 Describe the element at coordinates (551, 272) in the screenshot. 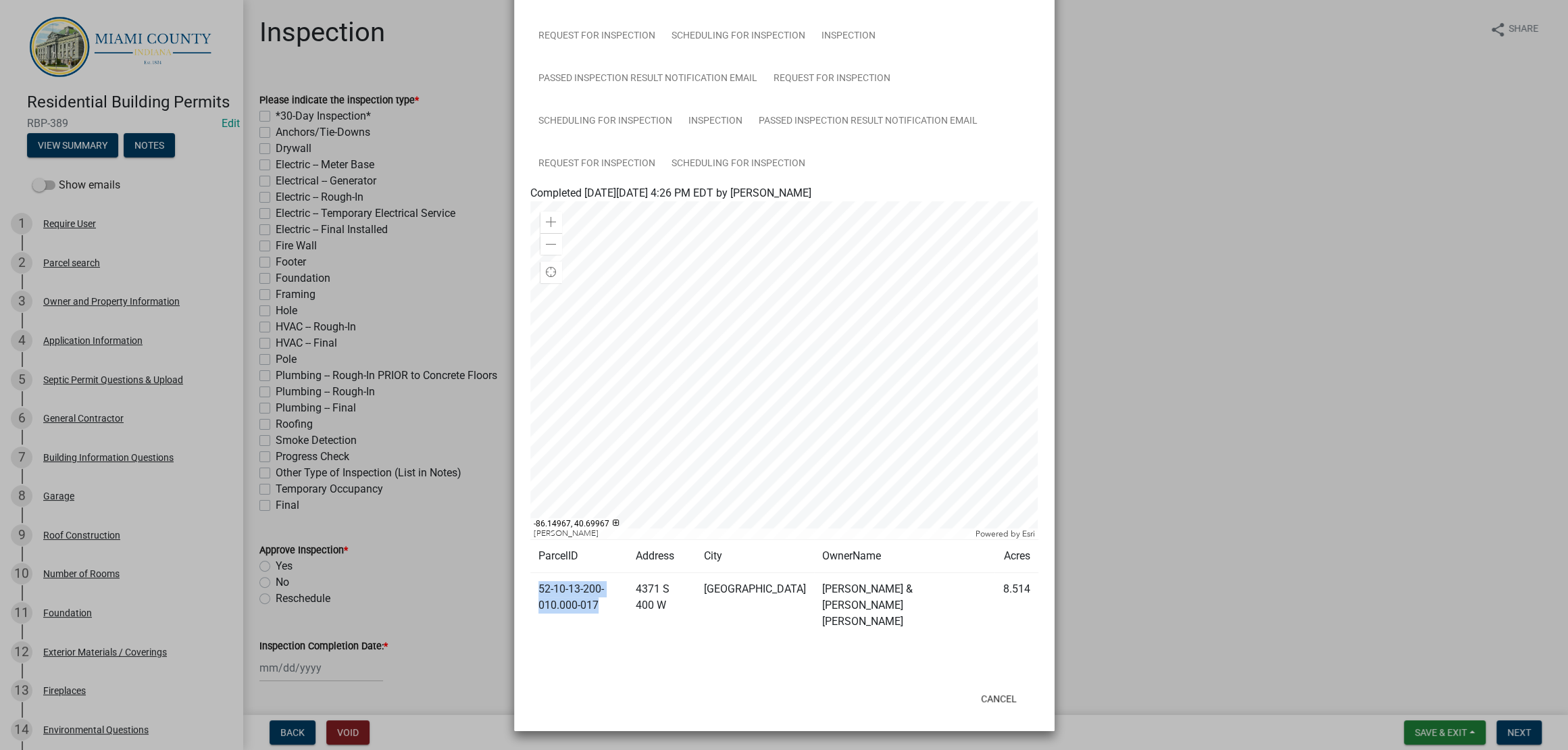

I see `div: Find my location` at that location.